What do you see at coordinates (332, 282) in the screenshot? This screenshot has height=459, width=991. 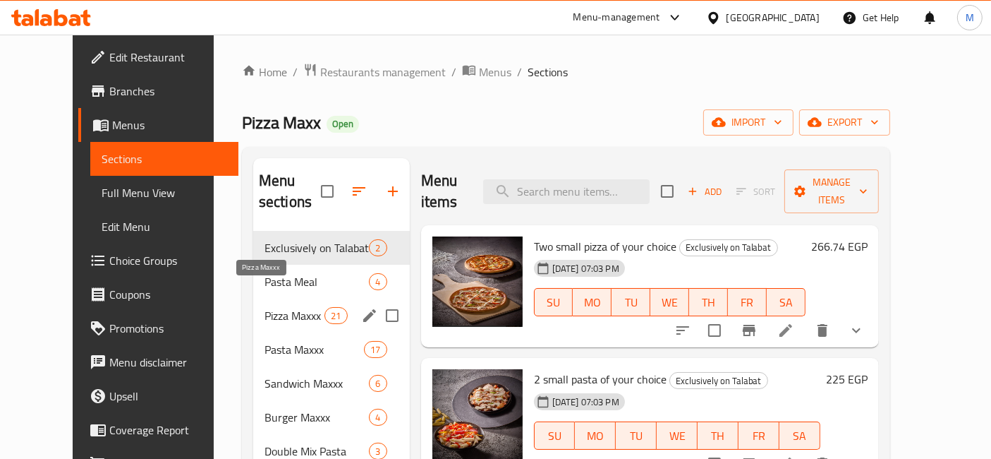 I see `div: Pasta Meal4` at bounding box center [332, 282].